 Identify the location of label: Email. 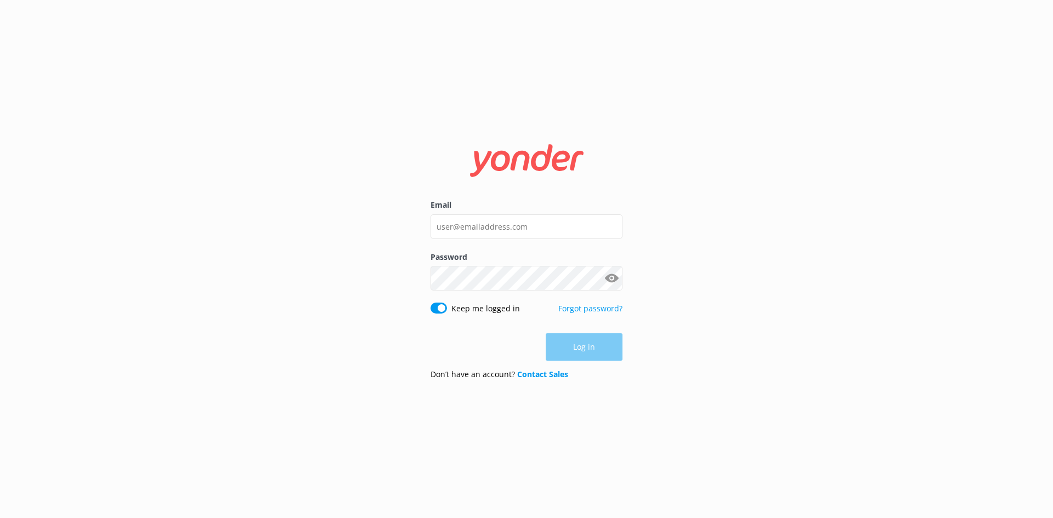
(527, 205).